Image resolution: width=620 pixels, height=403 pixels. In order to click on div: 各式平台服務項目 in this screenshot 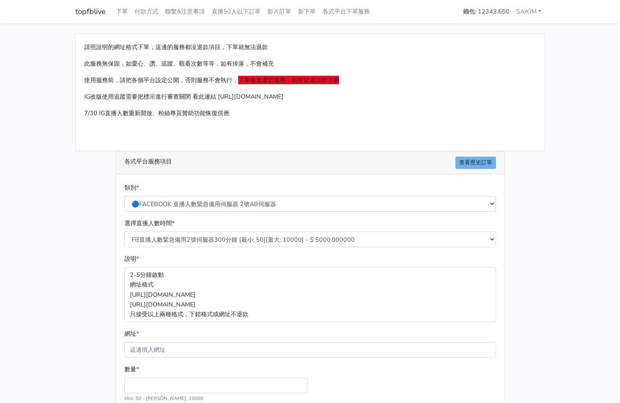, I will do `click(310, 163)`.